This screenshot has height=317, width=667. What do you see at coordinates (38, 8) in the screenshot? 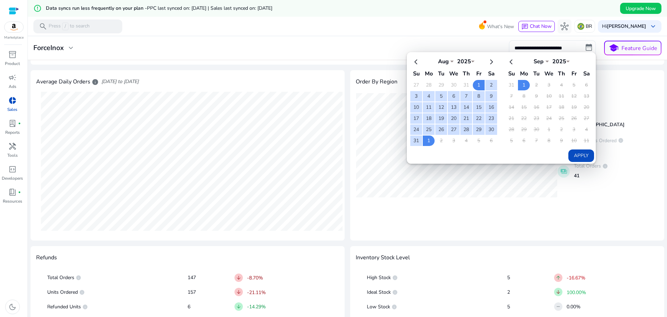
I see `mat-icon: error_outline` at bounding box center [38, 8].